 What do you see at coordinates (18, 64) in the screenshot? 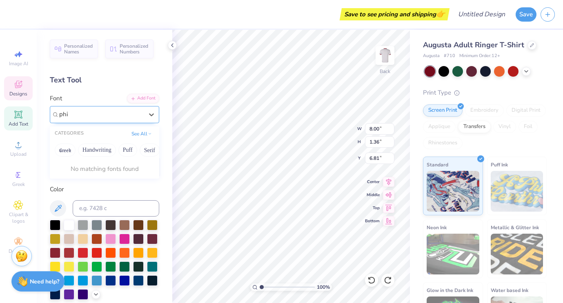
I see `span: Image AI` at bounding box center [18, 64].